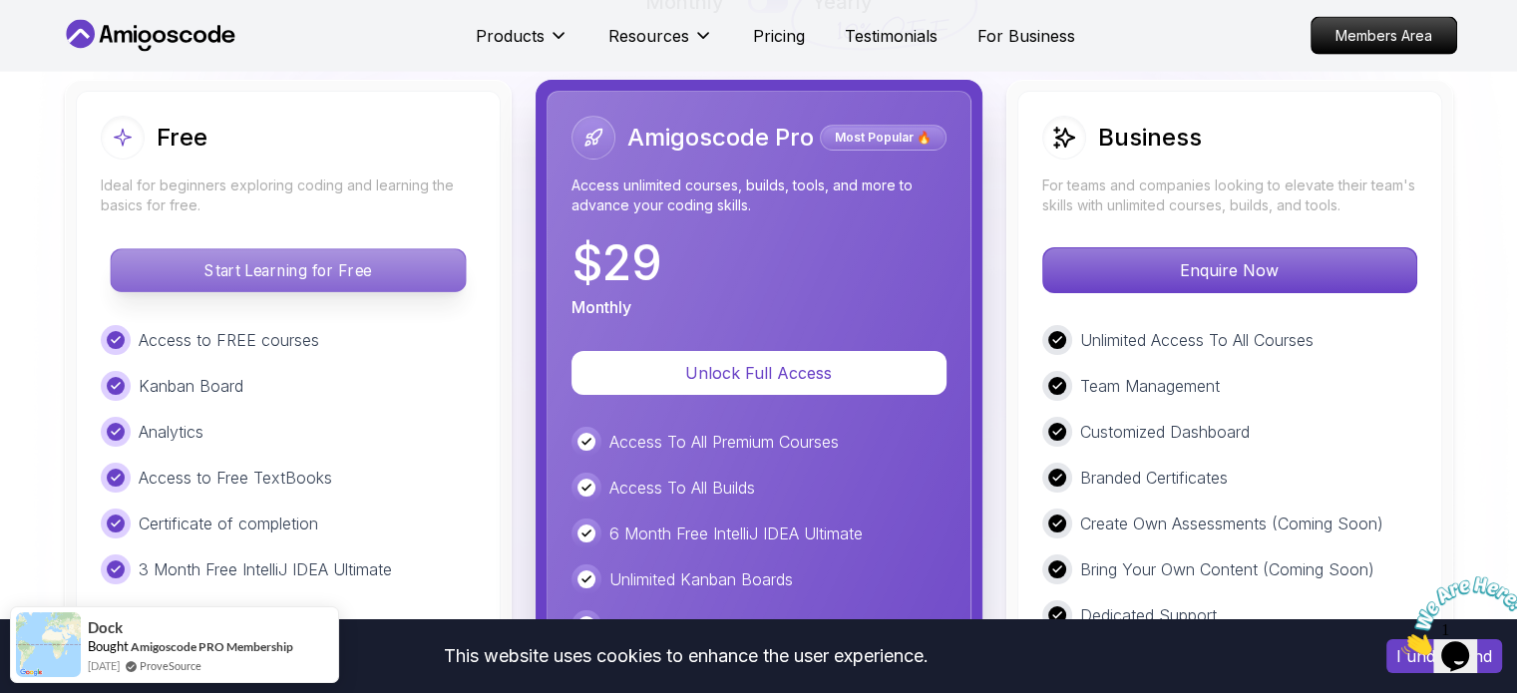  Describe the element at coordinates (1383, 36) in the screenshot. I see `p: Members Area` at that location.